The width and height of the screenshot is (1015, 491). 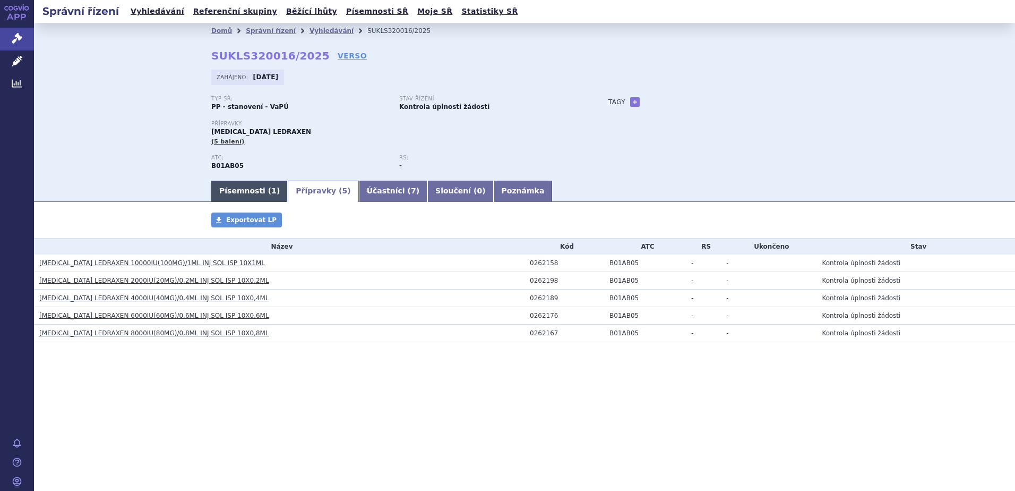 I want to click on a: Referenční skupiny, so click(x=235, y=11).